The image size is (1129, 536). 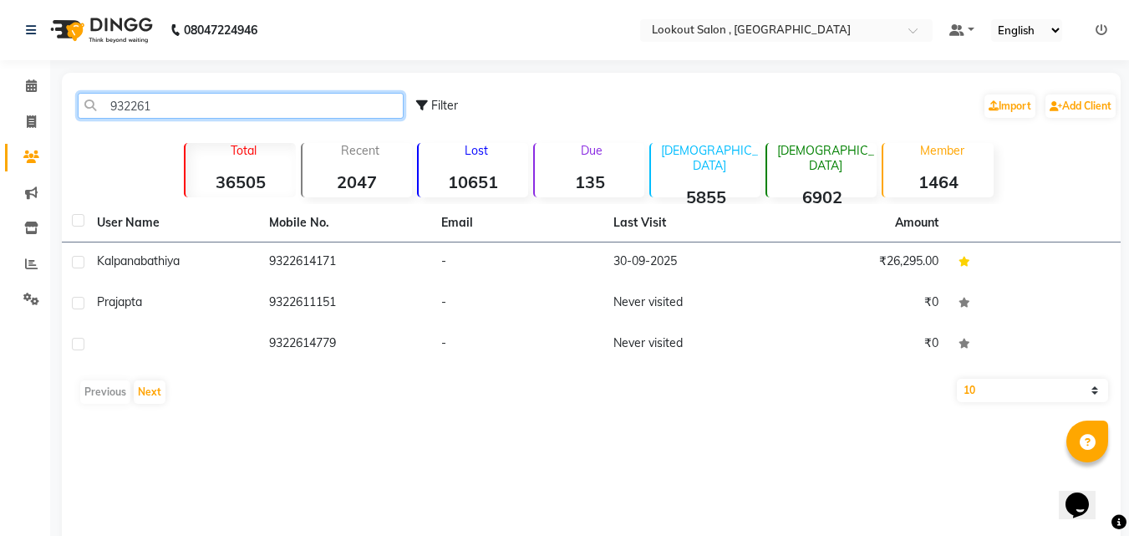 What do you see at coordinates (1010, 106) in the screenshot?
I see `a: Import` at bounding box center [1010, 106].